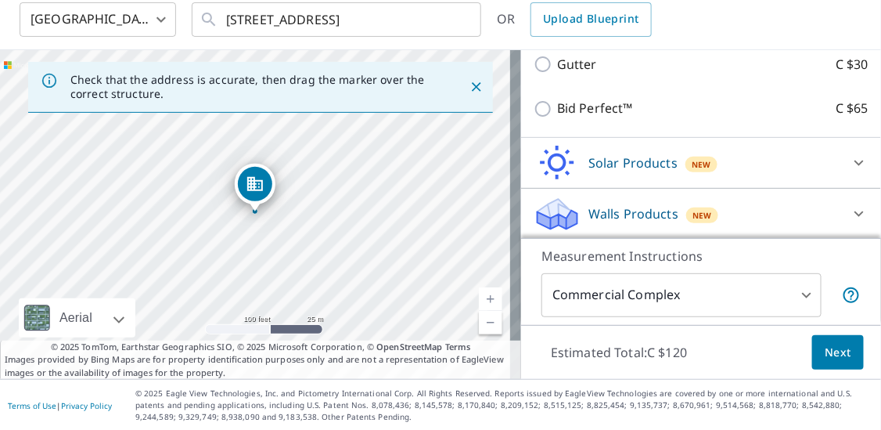 Image resolution: width=881 pixels, height=430 pixels. Describe the element at coordinates (633, 214) in the screenshot. I see `p: Walls Products` at that location.